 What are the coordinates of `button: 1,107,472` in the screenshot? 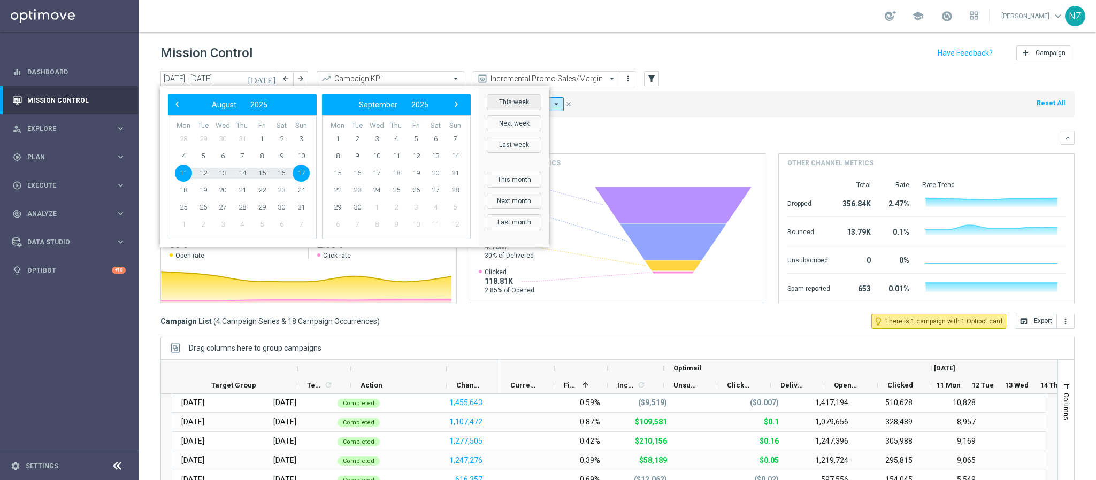 It's located at (466, 422).